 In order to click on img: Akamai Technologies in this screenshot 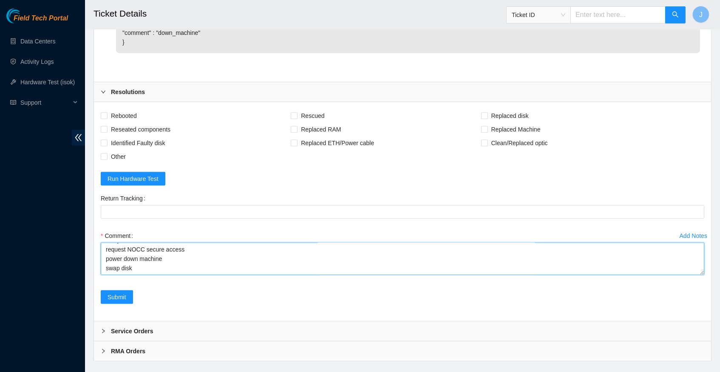, I will do `click(25, 16)`.